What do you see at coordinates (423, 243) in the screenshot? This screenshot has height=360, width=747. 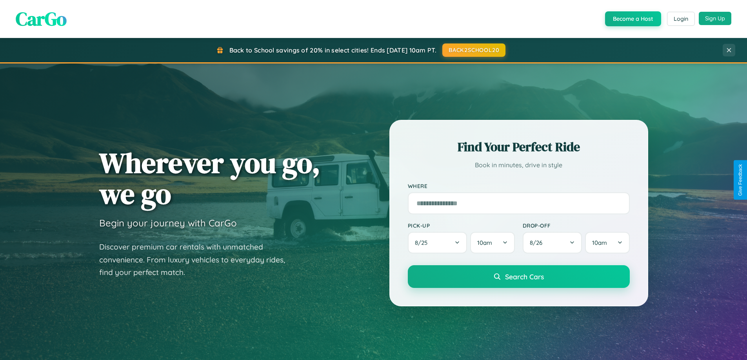 I see `span: 8 / 25` at bounding box center [423, 243].